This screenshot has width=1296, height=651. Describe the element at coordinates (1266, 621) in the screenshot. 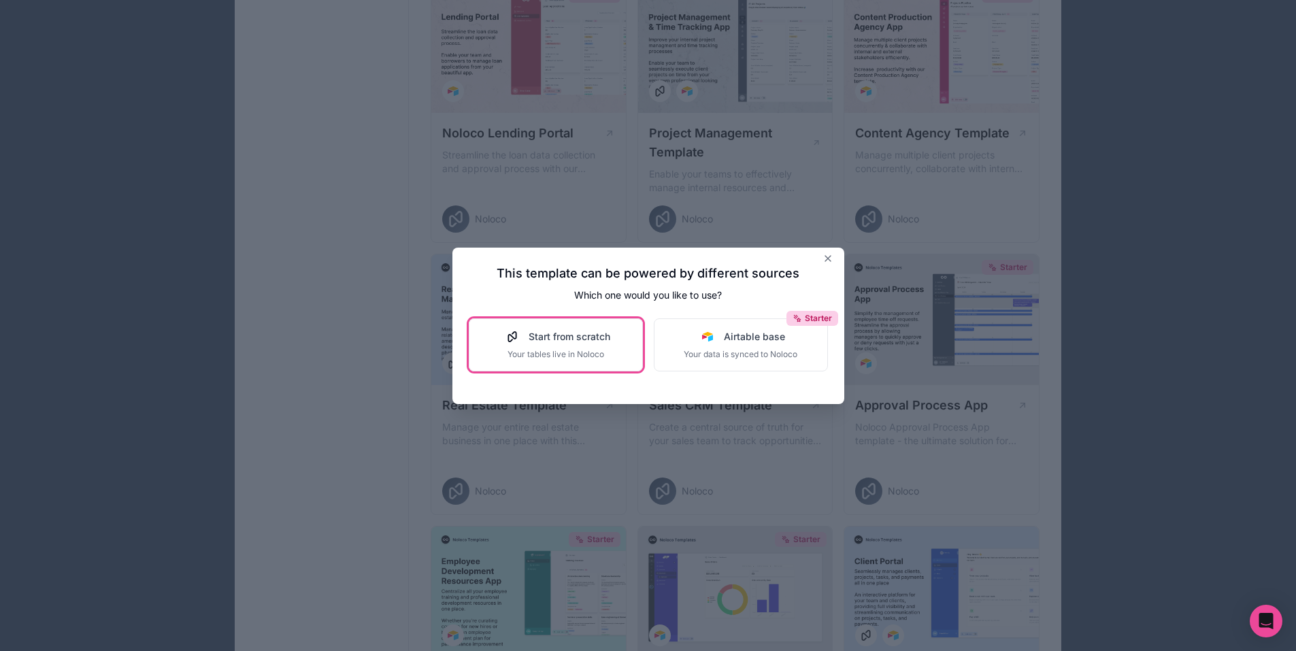

I see `div: Open Intercom Messenger` at that location.